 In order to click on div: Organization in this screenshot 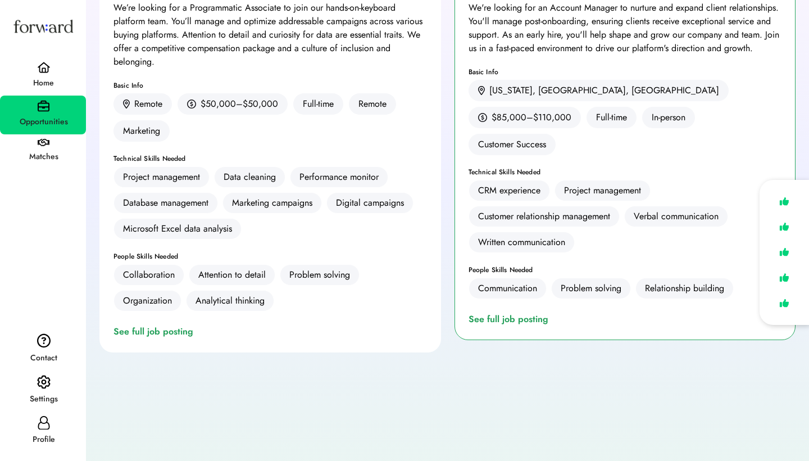, I will do `click(147, 301)`.